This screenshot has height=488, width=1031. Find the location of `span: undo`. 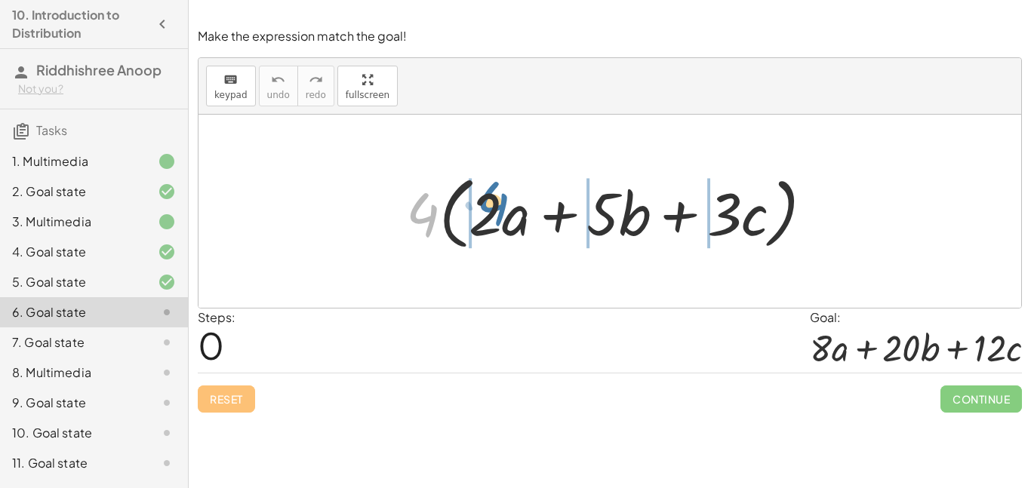

span: undo is located at coordinates (278, 95).